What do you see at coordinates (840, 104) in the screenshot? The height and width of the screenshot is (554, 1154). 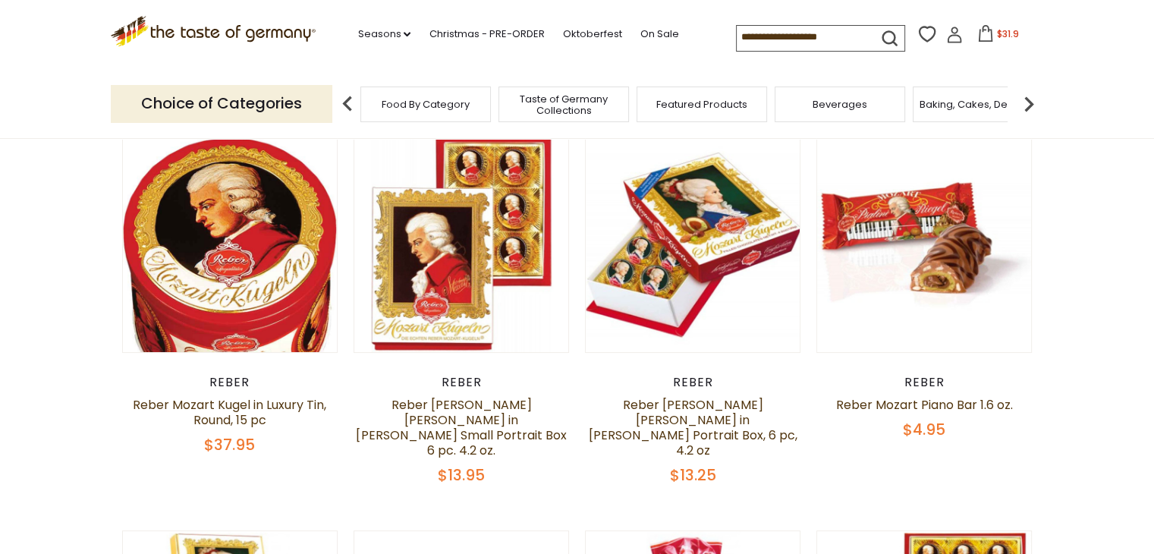 I see `span: Beverages` at bounding box center [840, 104].